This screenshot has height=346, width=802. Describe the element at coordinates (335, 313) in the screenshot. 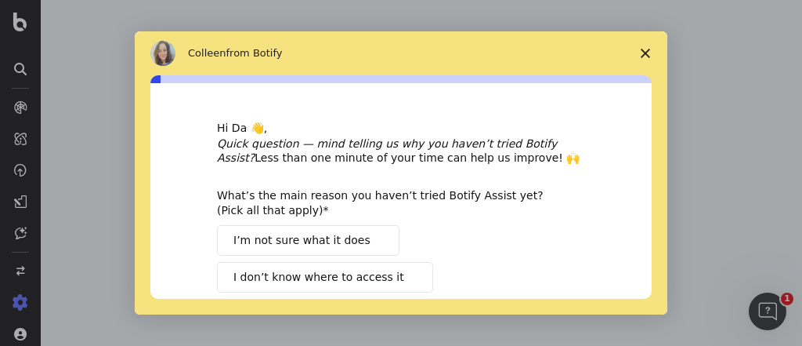

I see `button: I don’t think it fits my current work` at that location.